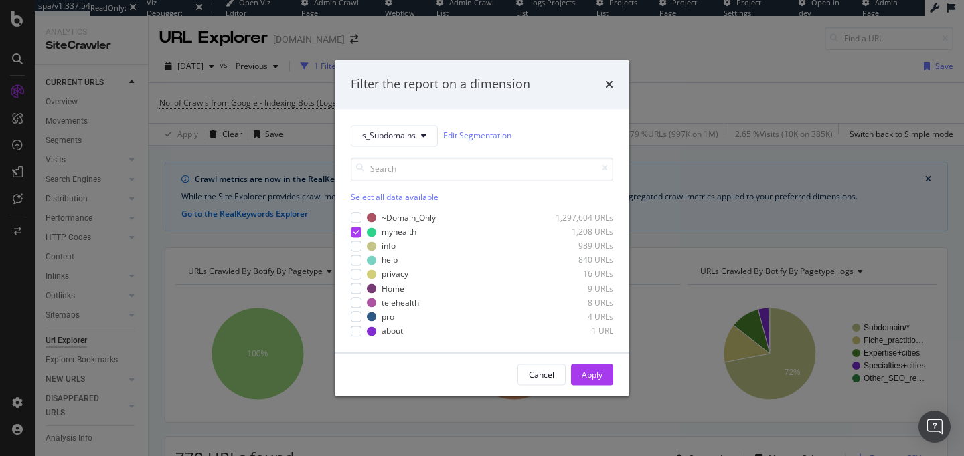  What do you see at coordinates (592, 375) in the screenshot?
I see `div: Apply` at bounding box center [592, 375].